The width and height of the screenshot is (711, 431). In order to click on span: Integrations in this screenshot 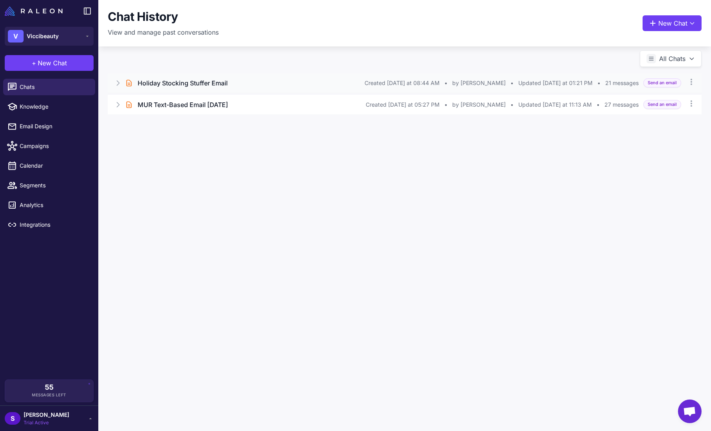, I will do `click(54, 225)`.